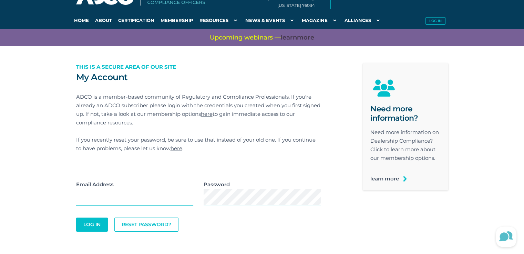 The width and height of the screenshot is (524, 254). I want to click on p: Need more information on Dealership Compliance? Click to learn more about our membership options., so click(405, 145).